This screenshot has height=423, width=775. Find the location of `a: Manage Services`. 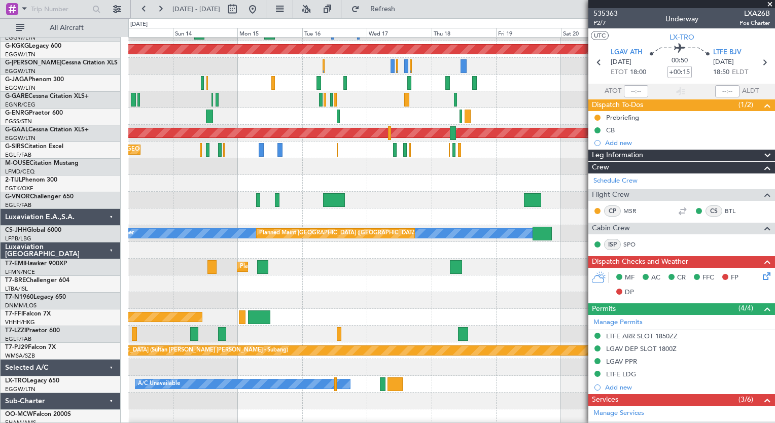

a: Manage Services is located at coordinates (619, 413).